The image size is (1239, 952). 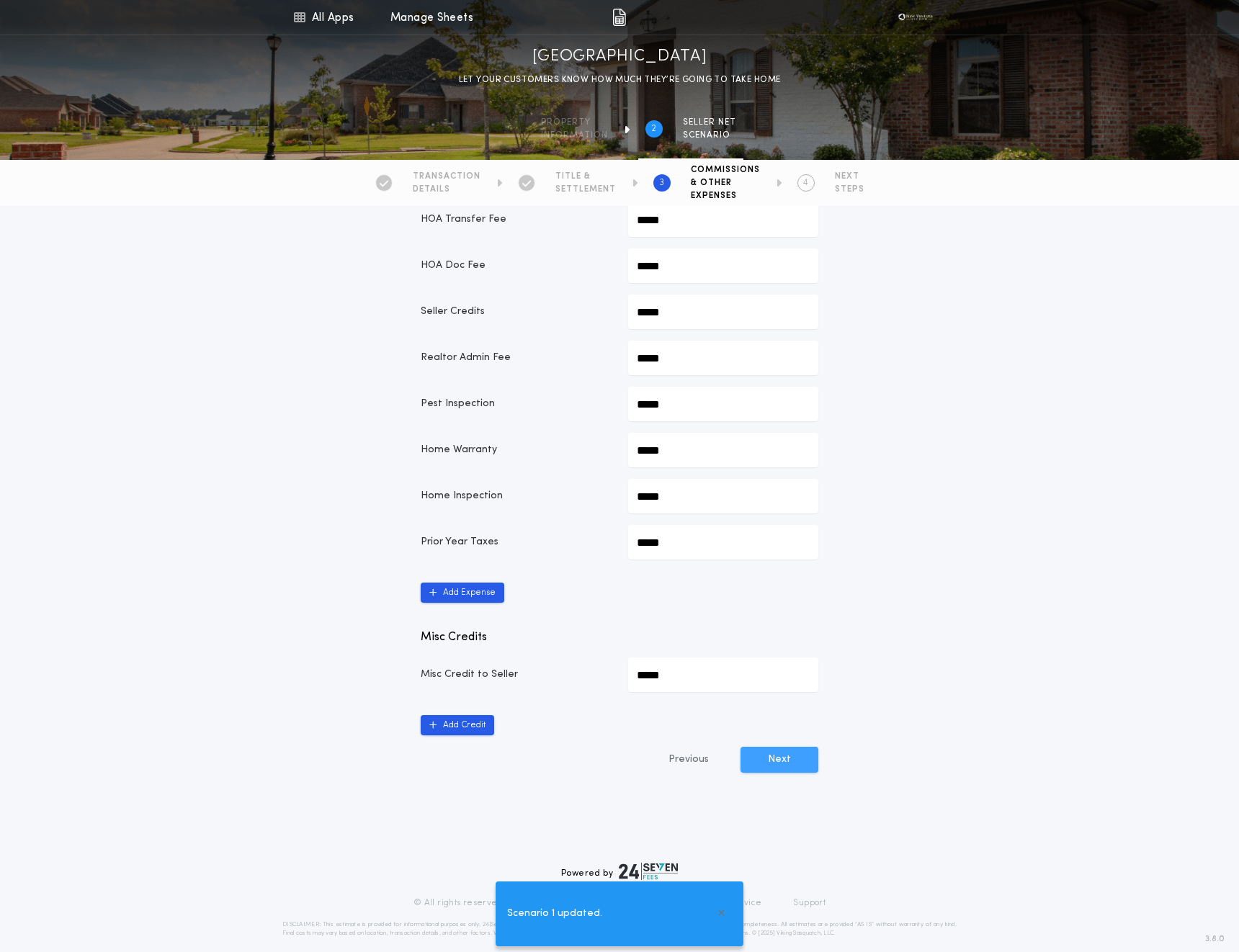 I want to click on p: Pest Inspection, so click(x=516, y=404).